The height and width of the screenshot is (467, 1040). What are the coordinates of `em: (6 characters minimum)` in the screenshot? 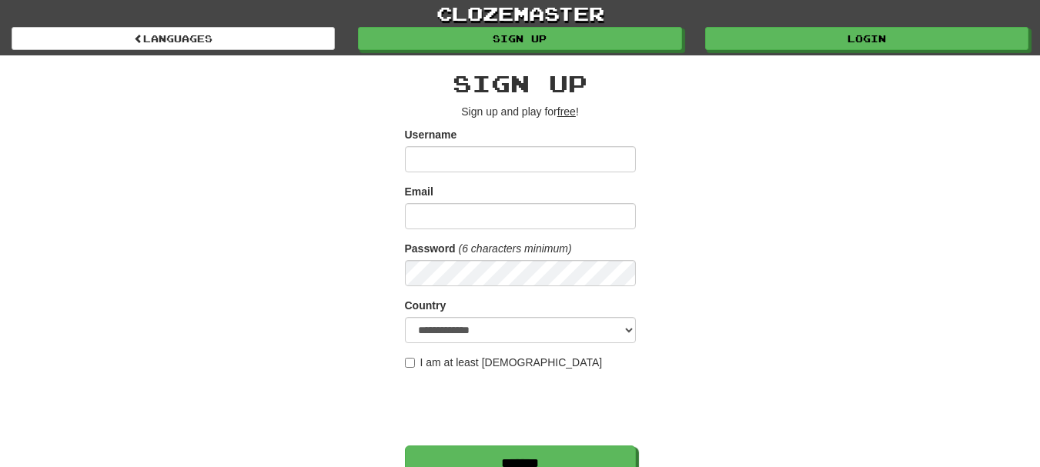 It's located at (515, 249).